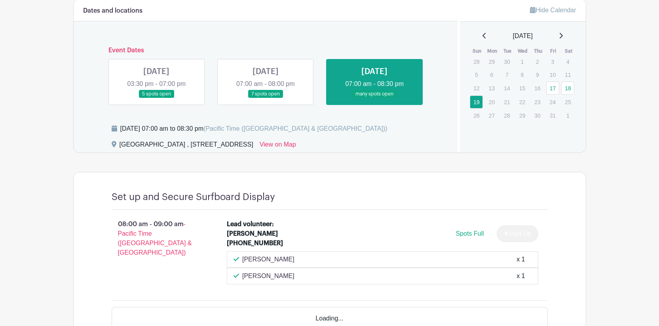  What do you see at coordinates (537, 74) in the screenshot?
I see `p: 9` at bounding box center [537, 74].